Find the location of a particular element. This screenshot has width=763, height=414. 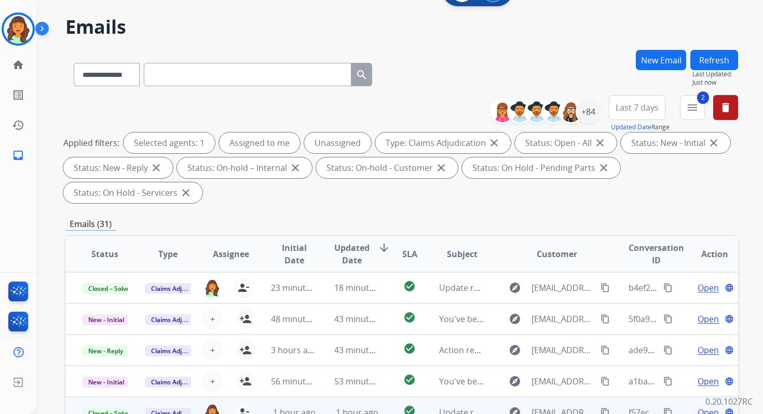

span: SLA is located at coordinates (409, 254).